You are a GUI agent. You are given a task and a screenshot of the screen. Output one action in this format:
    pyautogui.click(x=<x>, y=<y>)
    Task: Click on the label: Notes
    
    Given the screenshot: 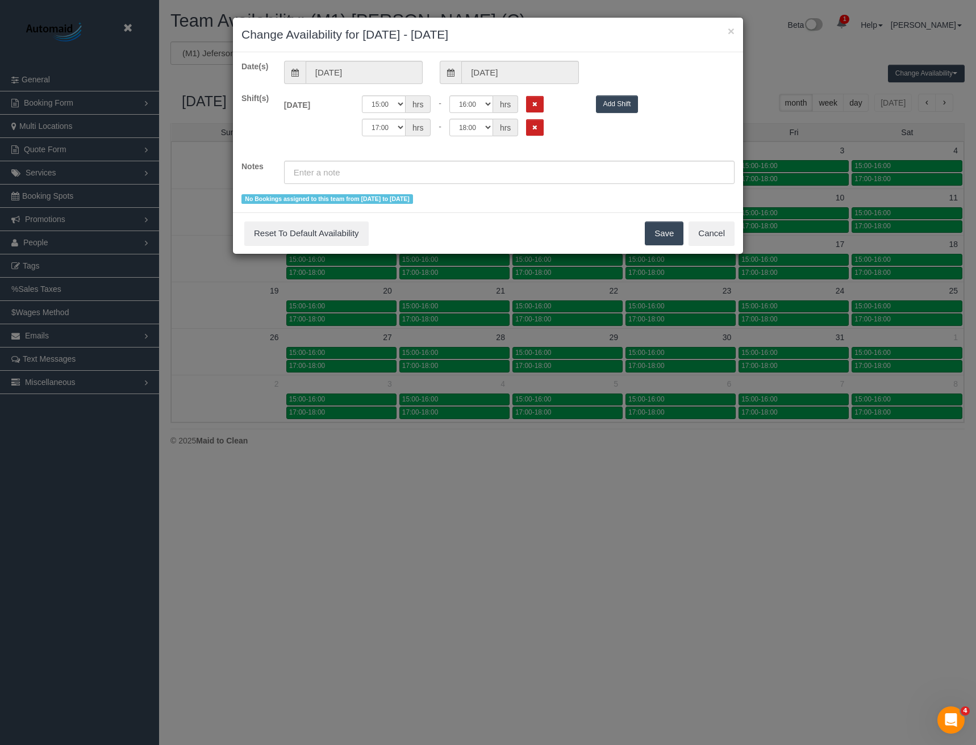 What is the action you would take?
    pyautogui.click(x=254, y=166)
    